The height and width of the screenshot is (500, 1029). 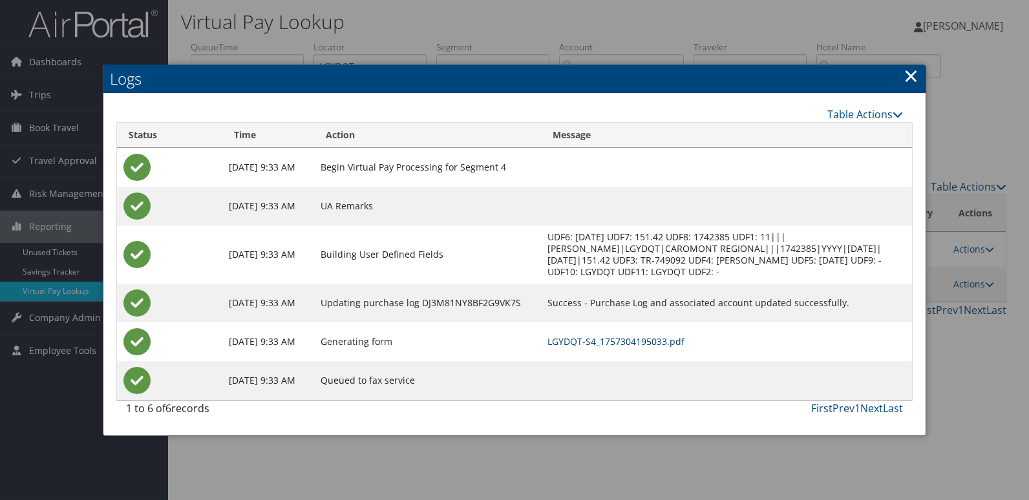 What do you see at coordinates (268, 135) in the screenshot?
I see `th: Time: activate to sort column ascending` at bounding box center [268, 135].